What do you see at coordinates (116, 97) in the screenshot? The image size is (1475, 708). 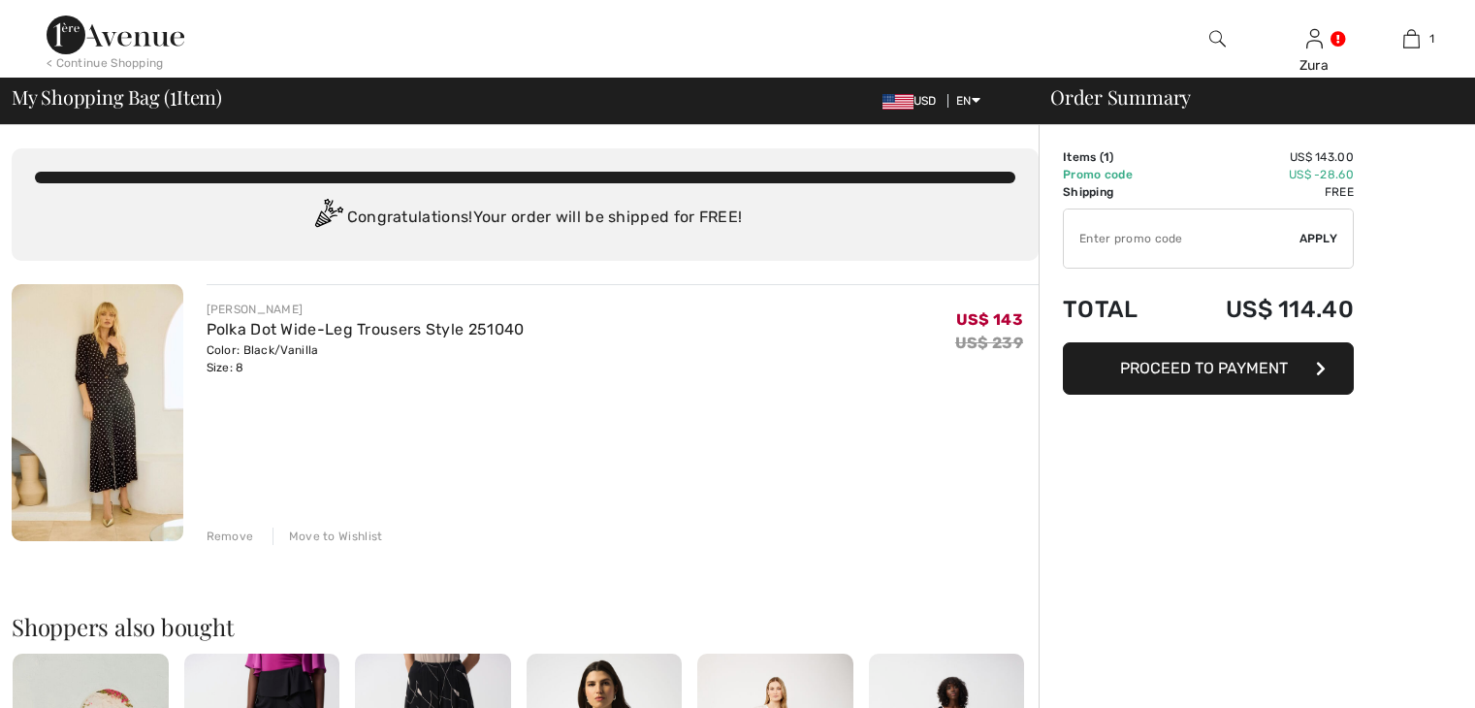 I see `span: My Shopping Bag ( Item)` at bounding box center [116, 97].